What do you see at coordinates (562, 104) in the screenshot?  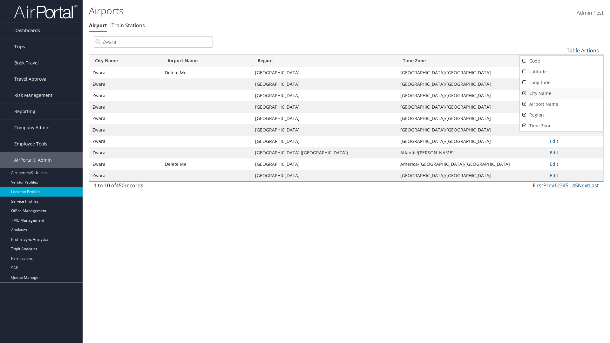 I see `a: Airport Name` at bounding box center [562, 104].